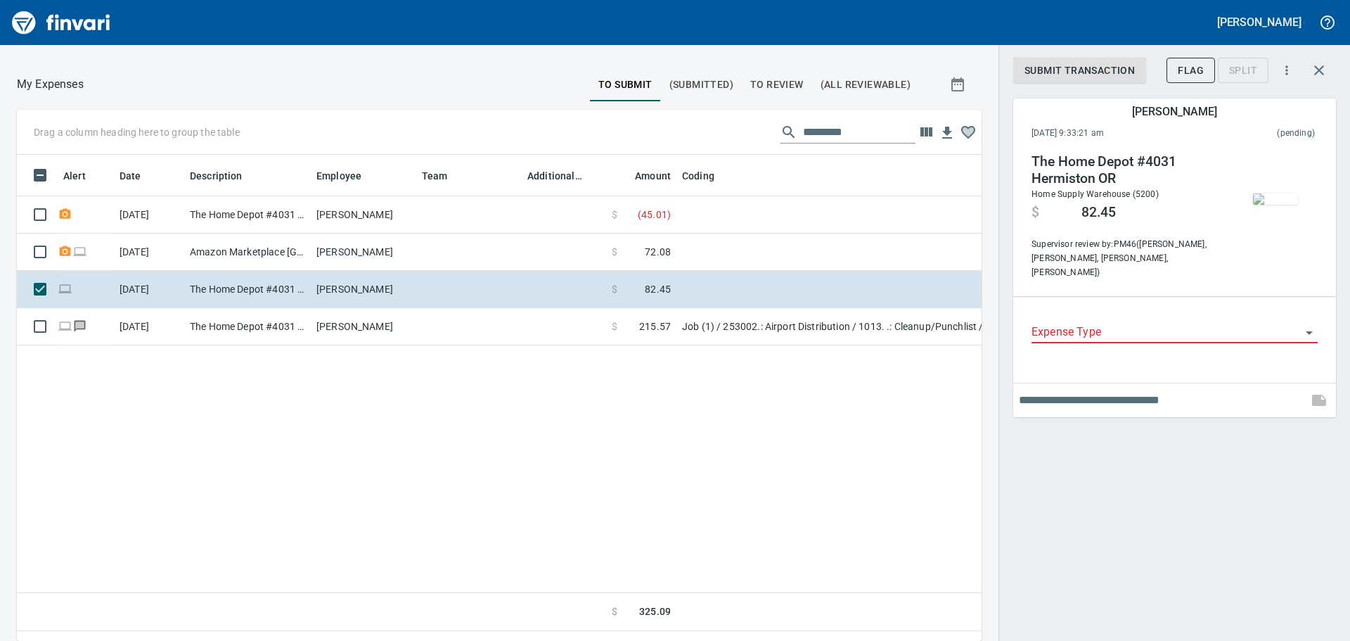 Image resolution: width=1350 pixels, height=641 pixels. I want to click on span: Has messages, so click(79, 326).